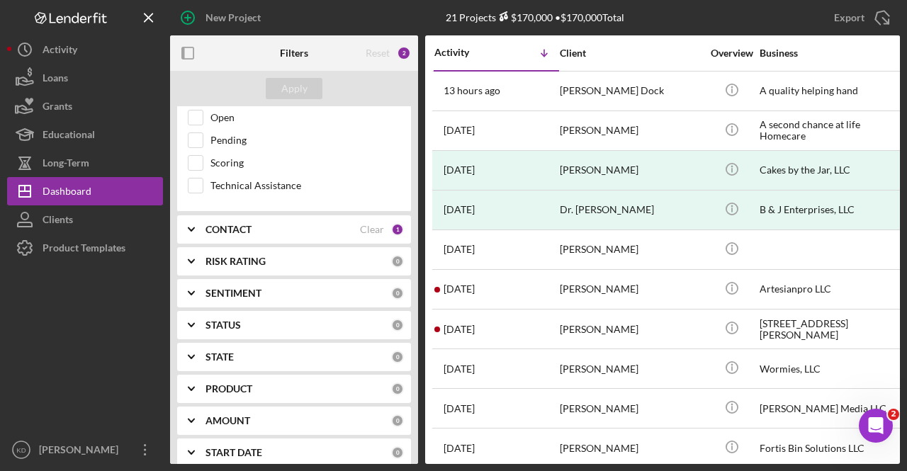  Describe the element at coordinates (294, 89) in the screenshot. I see `button: Apply` at that location.